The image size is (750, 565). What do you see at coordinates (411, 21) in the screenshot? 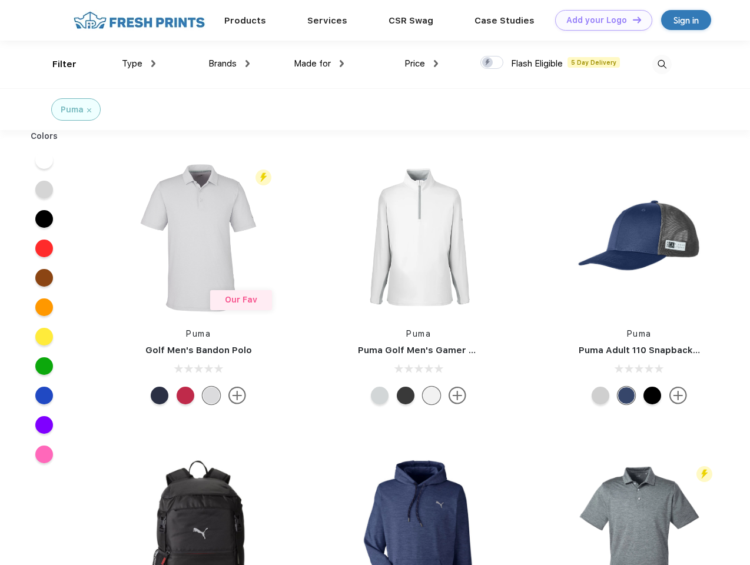
I see `a: CSR Swag` at bounding box center [411, 21].